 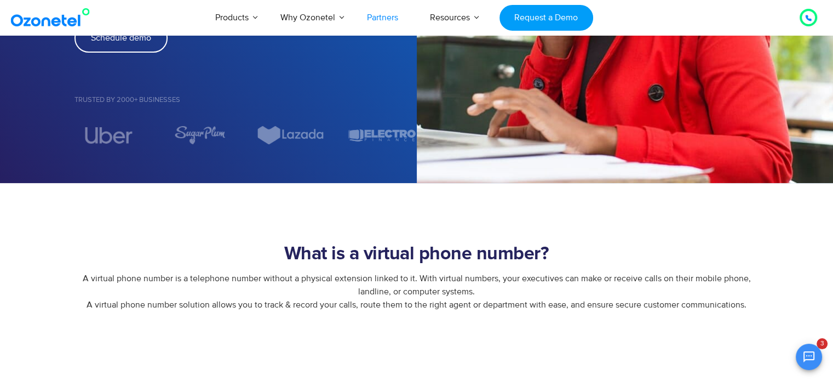 I want to click on img: sugarplum.svg, so click(x=200, y=135).